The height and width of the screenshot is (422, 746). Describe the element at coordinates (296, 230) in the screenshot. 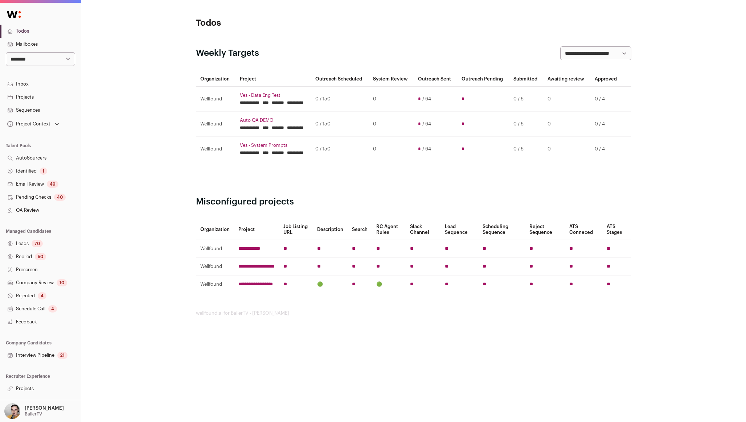

I see `th: Job Listing URL` at that location.